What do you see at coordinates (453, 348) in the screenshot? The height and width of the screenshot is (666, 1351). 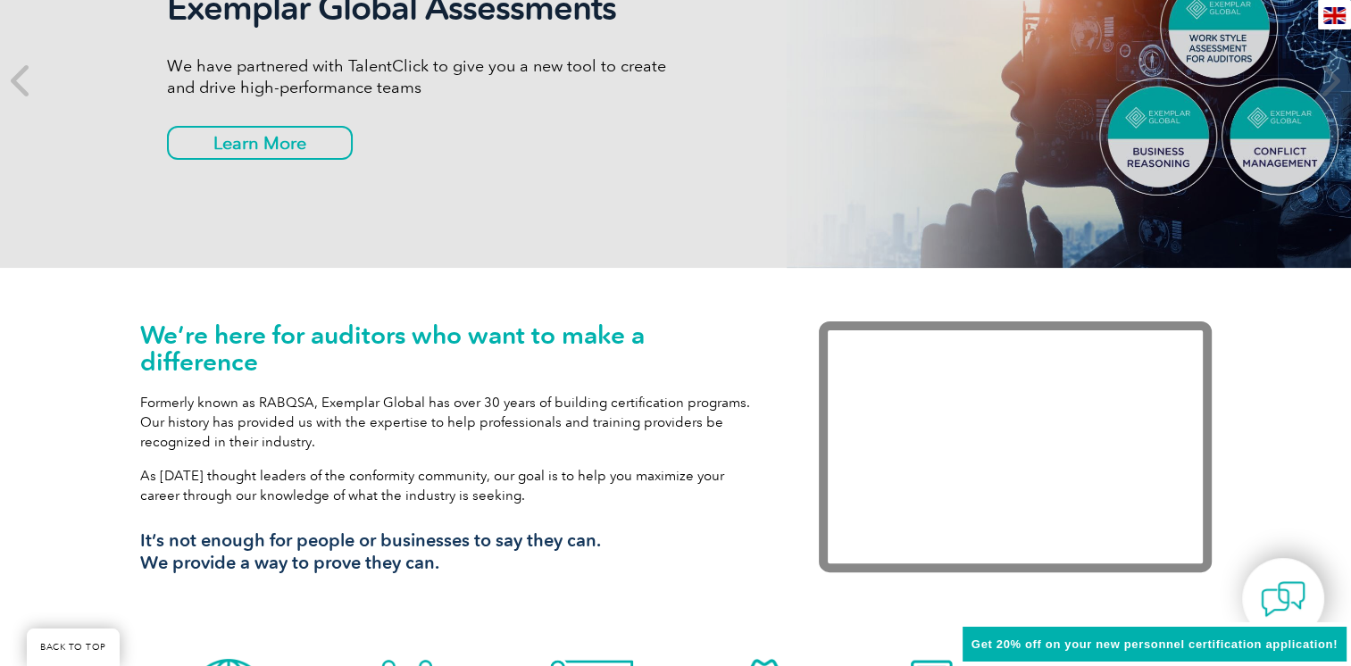 I see `h1: We’re here for auditors who want to make a difference` at bounding box center [453, 348].